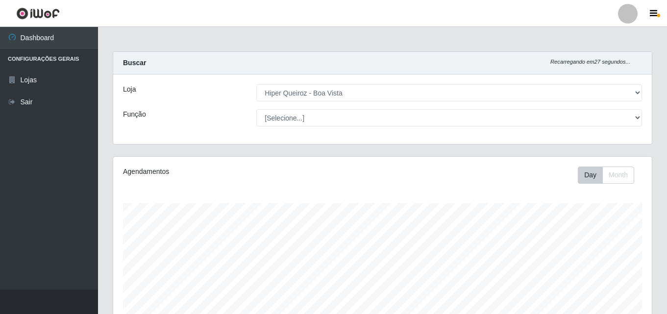  Describe the element at coordinates (134, 63) in the screenshot. I see `strong: Buscar` at that location.